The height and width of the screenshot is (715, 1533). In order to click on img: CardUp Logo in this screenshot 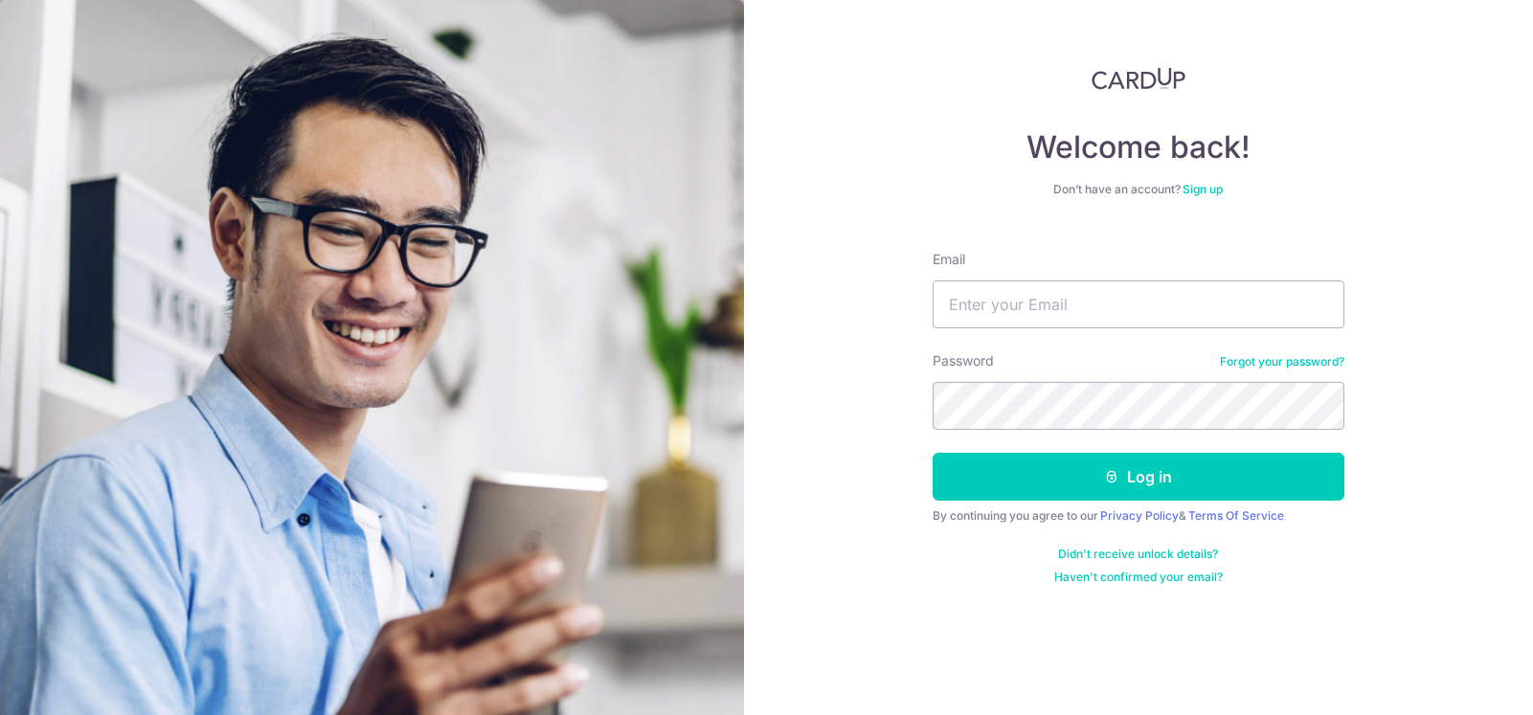, I will do `click(1139, 79)`.